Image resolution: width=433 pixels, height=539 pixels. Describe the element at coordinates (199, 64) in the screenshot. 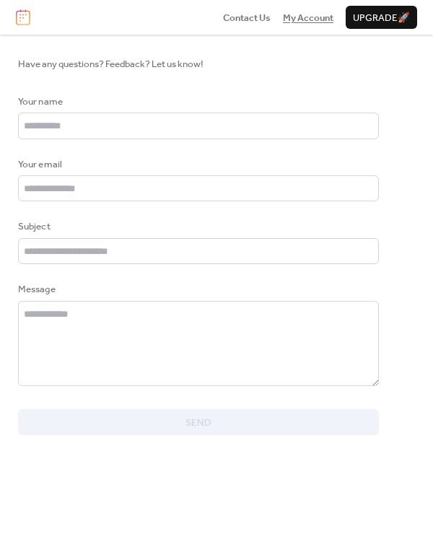

I see `span: Have any questions? Feedback? Let us know!` at that location.